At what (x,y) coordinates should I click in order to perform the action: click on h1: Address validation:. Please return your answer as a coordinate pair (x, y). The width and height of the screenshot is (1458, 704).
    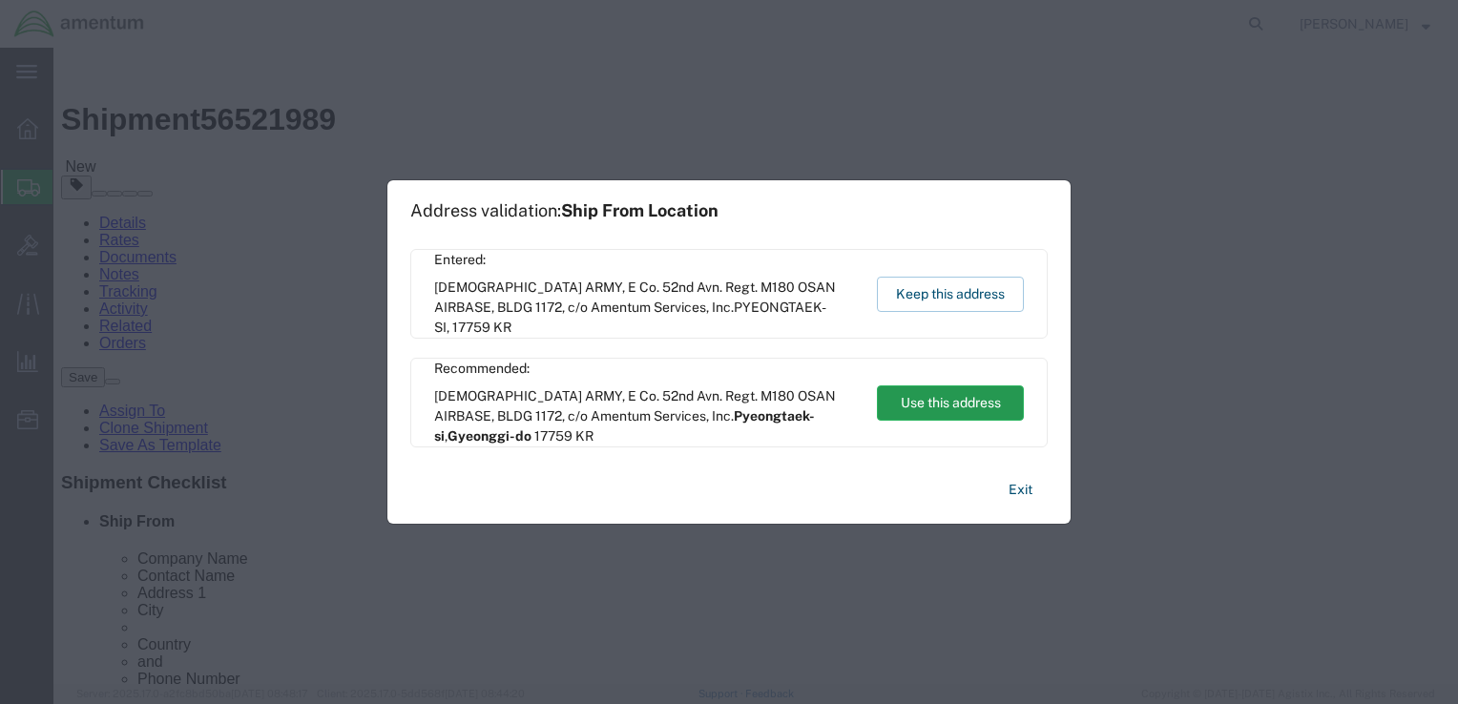
    Looking at the image, I should click on (564, 211).